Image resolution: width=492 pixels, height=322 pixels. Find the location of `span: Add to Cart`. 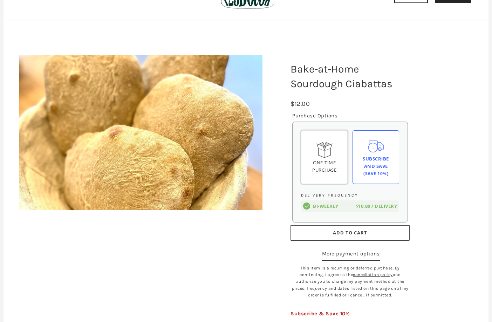

span: Add to Cart is located at coordinates (350, 233).